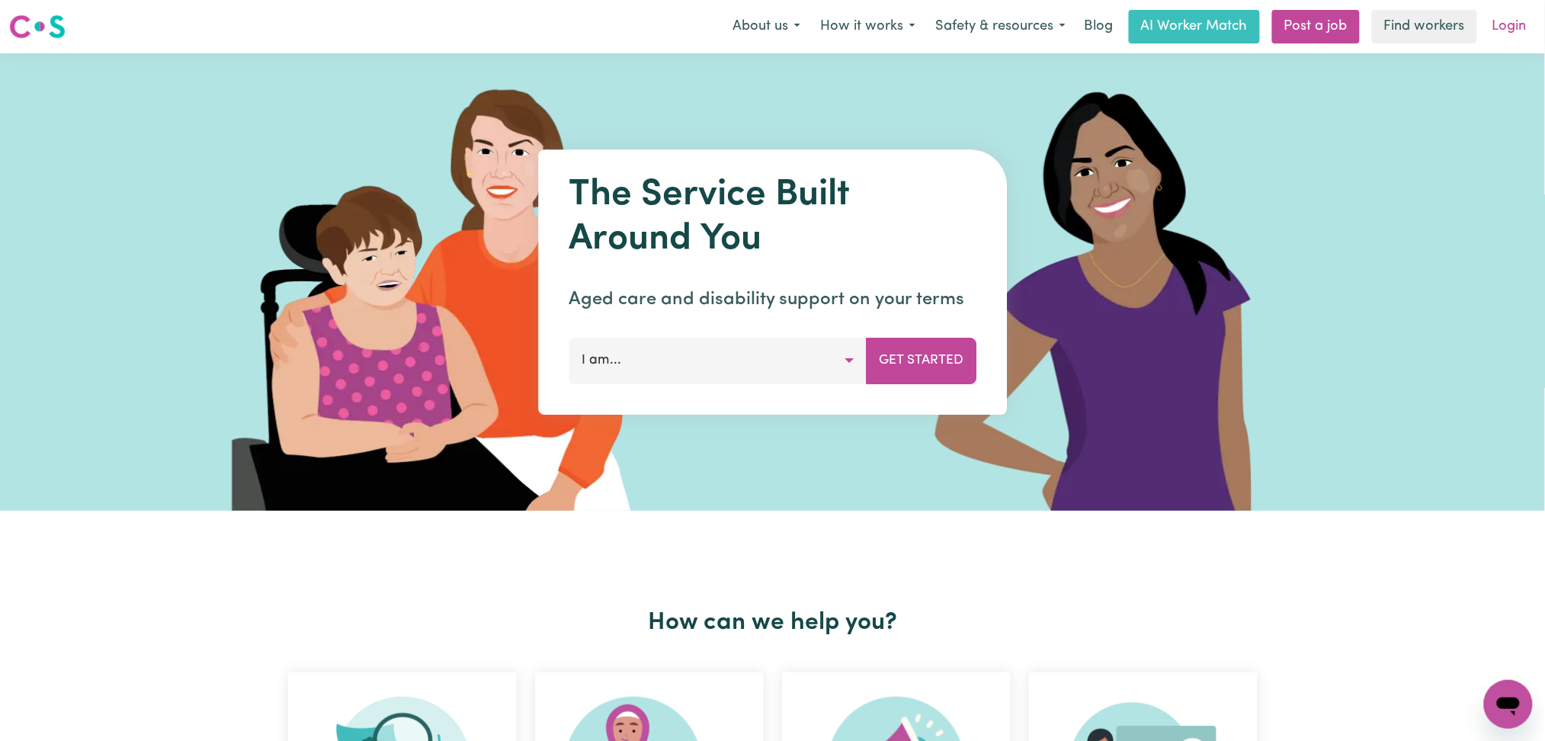 The height and width of the screenshot is (741, 1545). I want to click on a: AI Worker Match, so click(1195, 27).